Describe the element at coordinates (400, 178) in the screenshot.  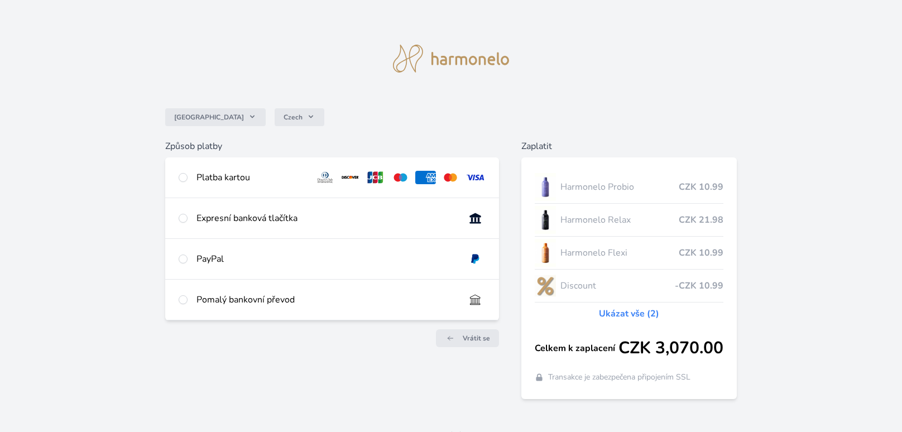
I see `img: maestro.svg` at that location.